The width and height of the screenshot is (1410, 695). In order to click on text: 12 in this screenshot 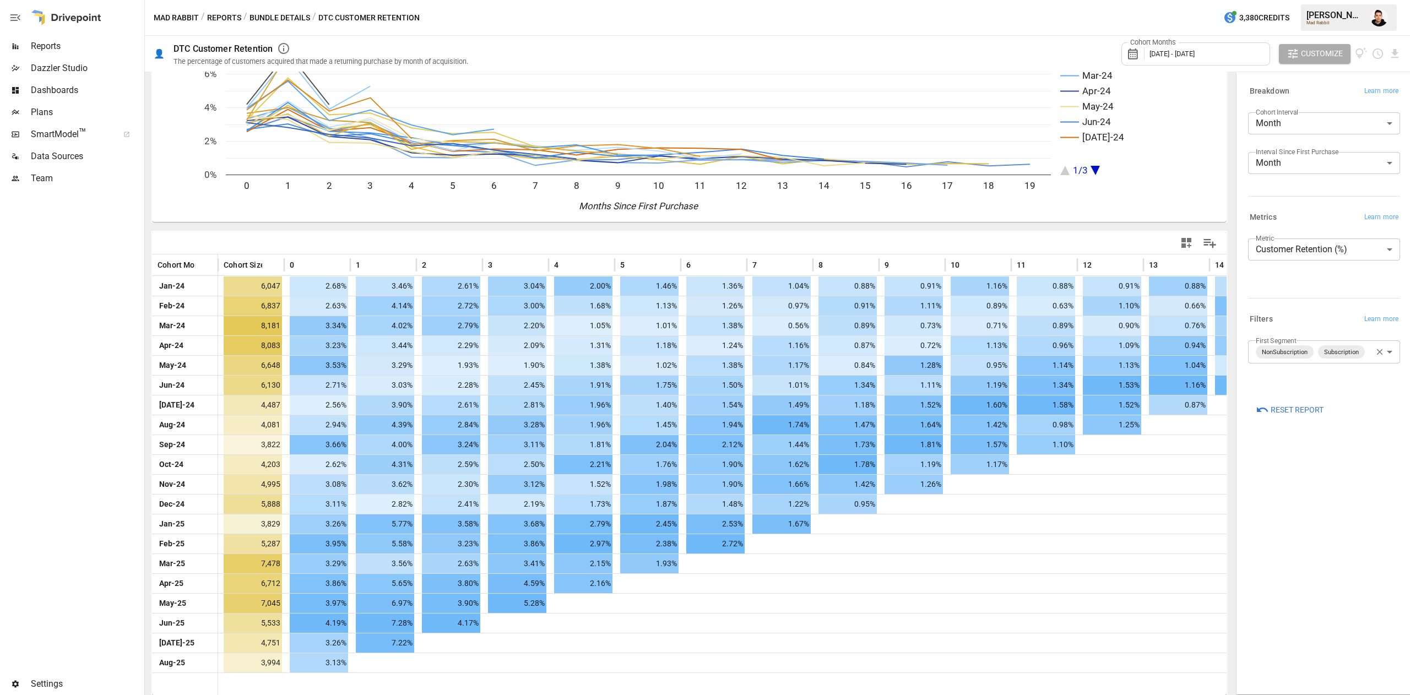, I will do `click(741, 186)`.